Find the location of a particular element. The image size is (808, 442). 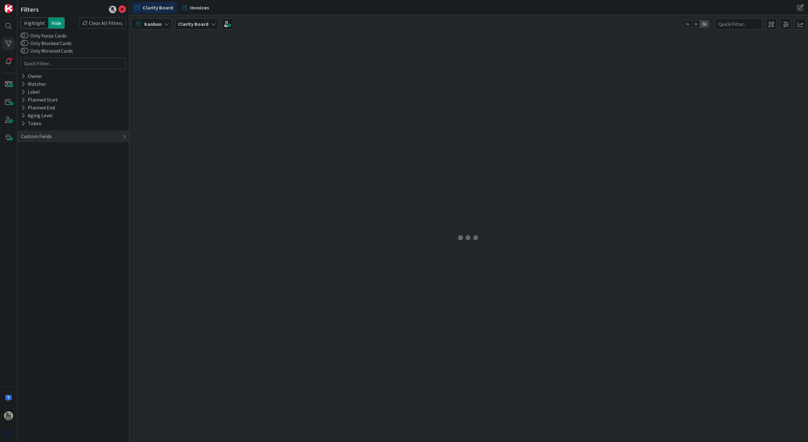

div: Aging Level is located at coordinates (37, 115).